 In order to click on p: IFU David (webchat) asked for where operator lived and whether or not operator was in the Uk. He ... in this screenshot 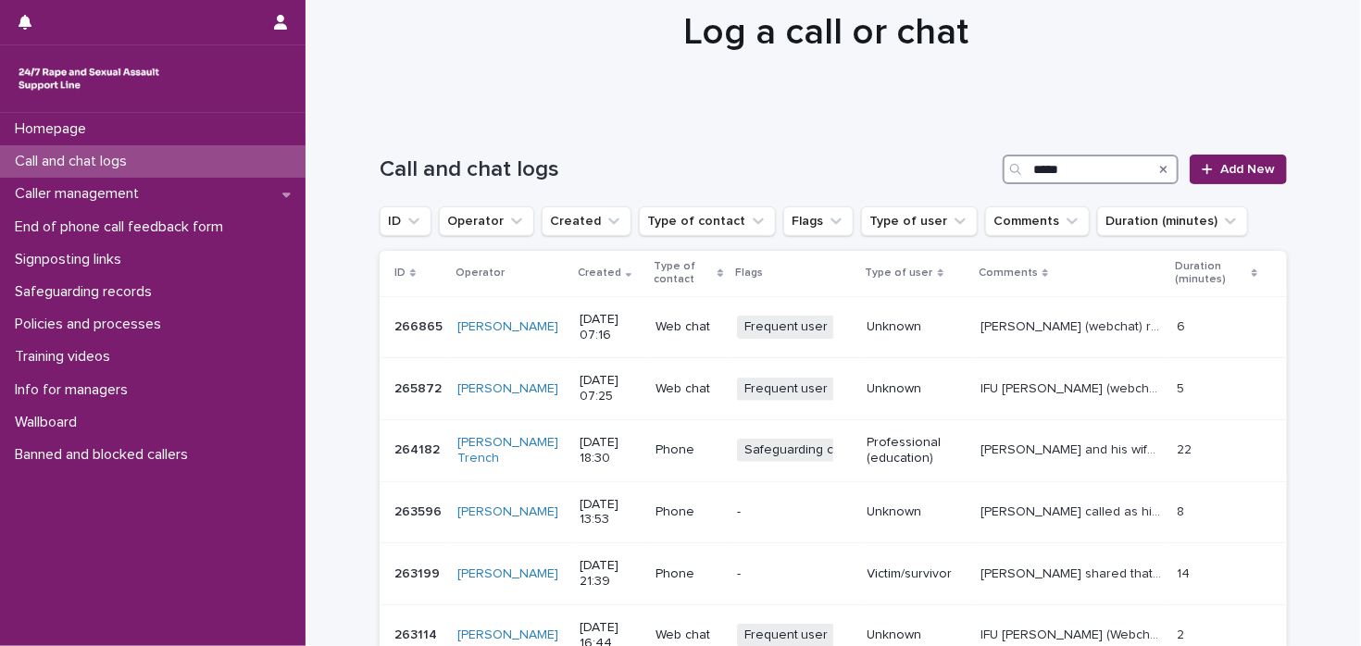, I will do `click(1073, 387)`.